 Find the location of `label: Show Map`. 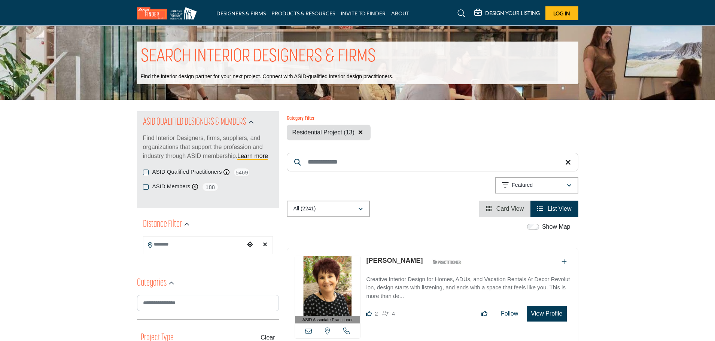

label: Show Map is located at coordinates (556, 227).